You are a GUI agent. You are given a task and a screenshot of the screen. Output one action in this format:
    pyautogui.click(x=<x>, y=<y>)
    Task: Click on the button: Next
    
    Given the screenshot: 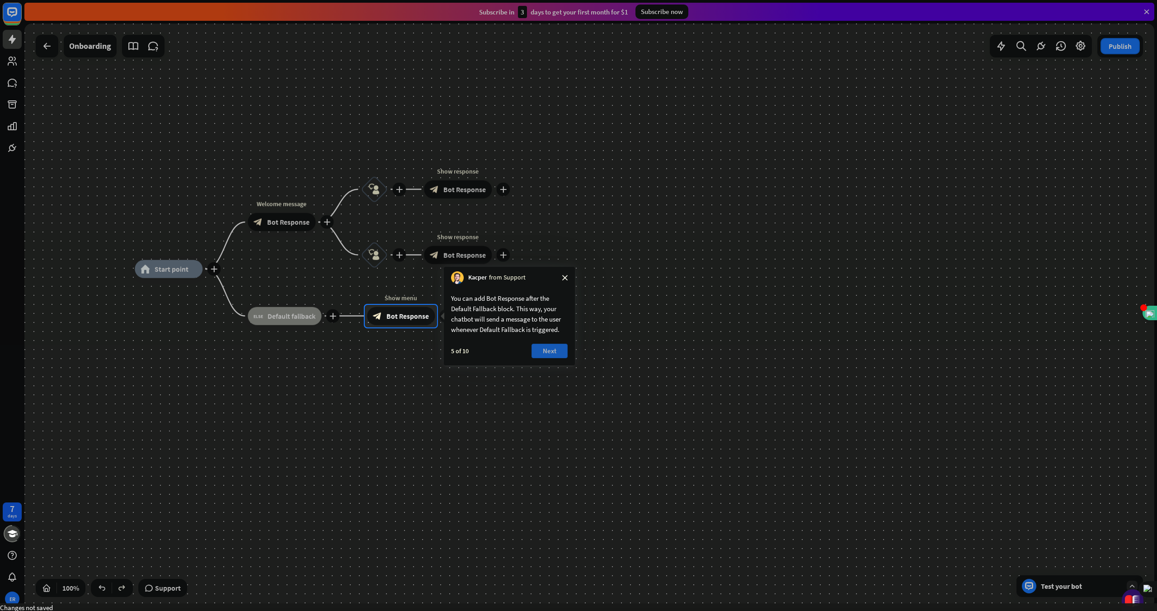 What is the action you would take?
    pyautogui.click(x=550, y=351)
    